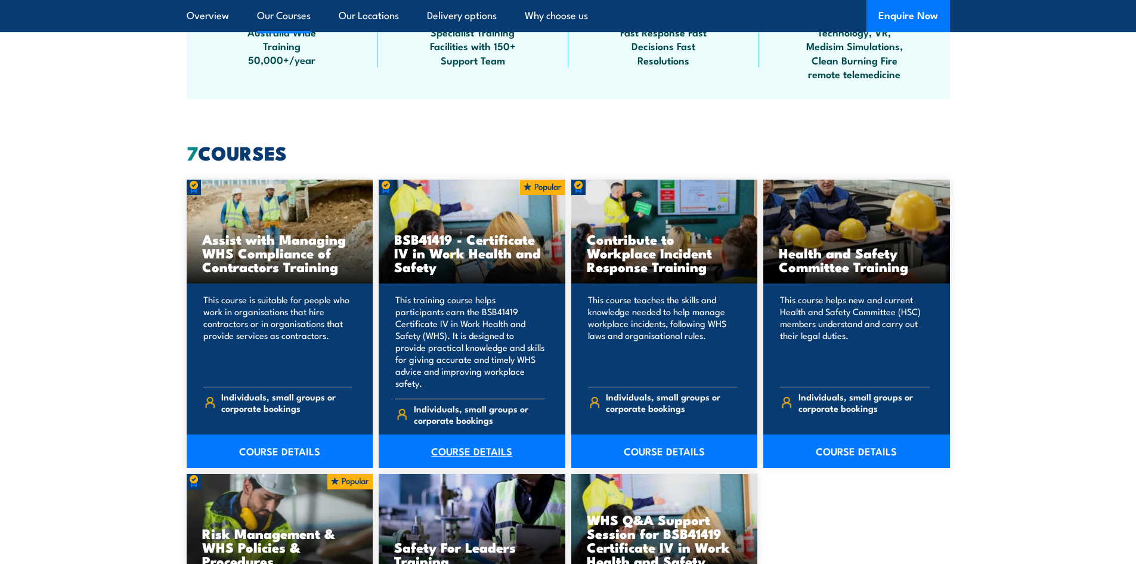 Image resolution: width=1136 pixels, height=564 pixels. What do you see at coordinates (192, 152) in the screenshot?
I see `strong: 7` at bounding box center [192, 152].